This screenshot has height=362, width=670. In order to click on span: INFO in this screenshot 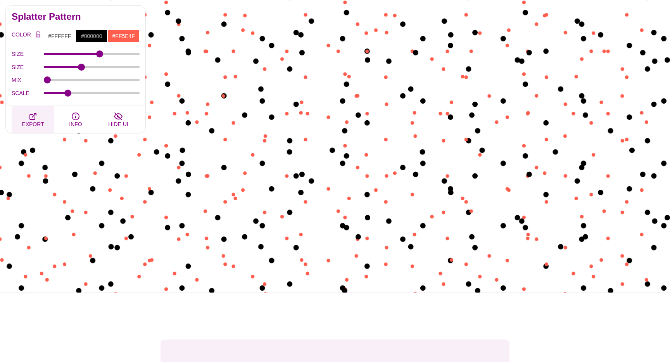, I will do `click(75, 124)`.